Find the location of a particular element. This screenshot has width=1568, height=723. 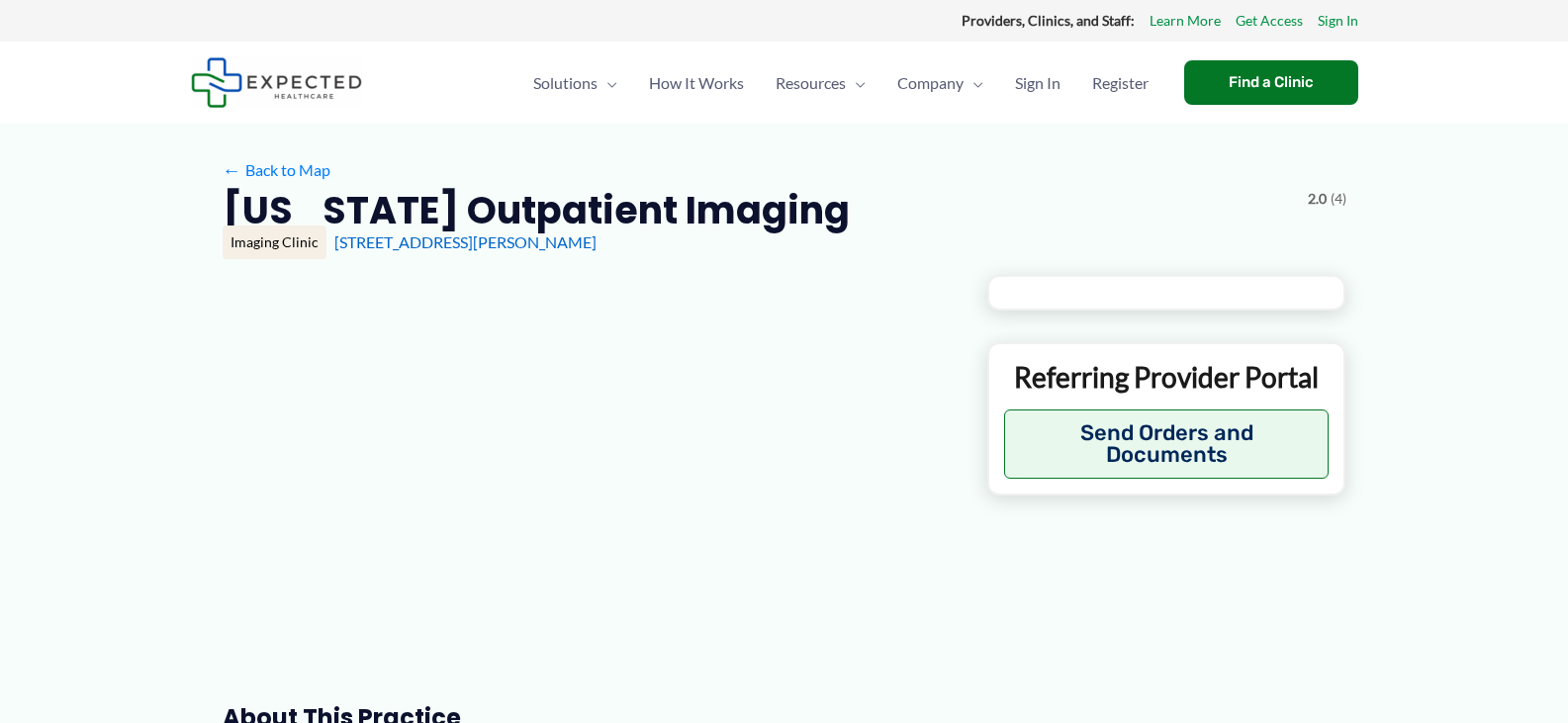

a: How It Works is located at coordinates (696, 83).